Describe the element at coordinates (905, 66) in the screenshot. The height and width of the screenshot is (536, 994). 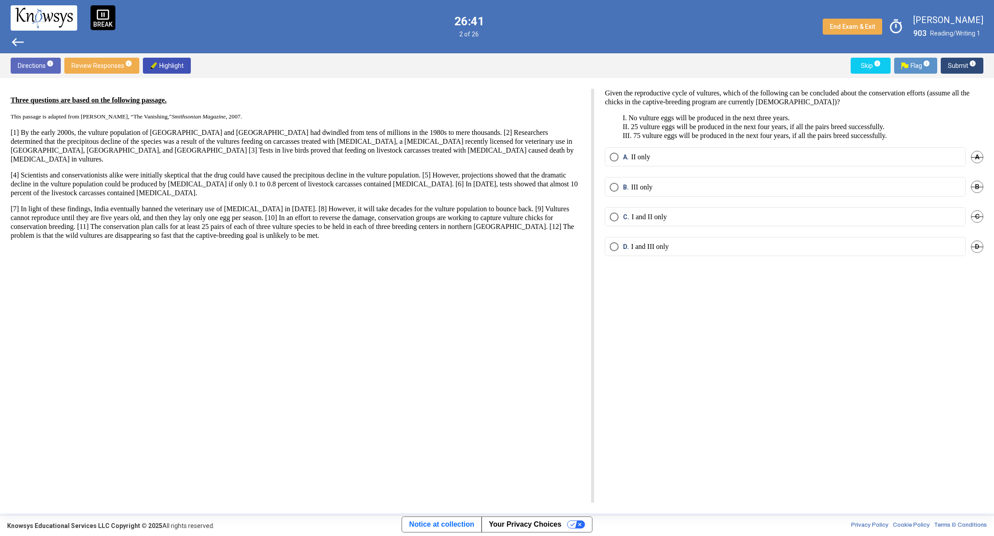
I see `img: Flag.png` at that location.